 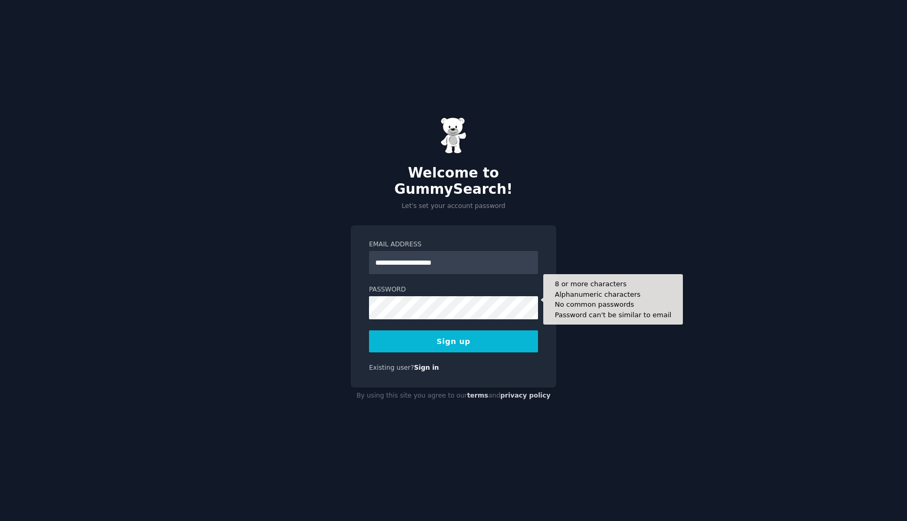 I want to click on p: Let's set your account password, so click(x=453, y=206).